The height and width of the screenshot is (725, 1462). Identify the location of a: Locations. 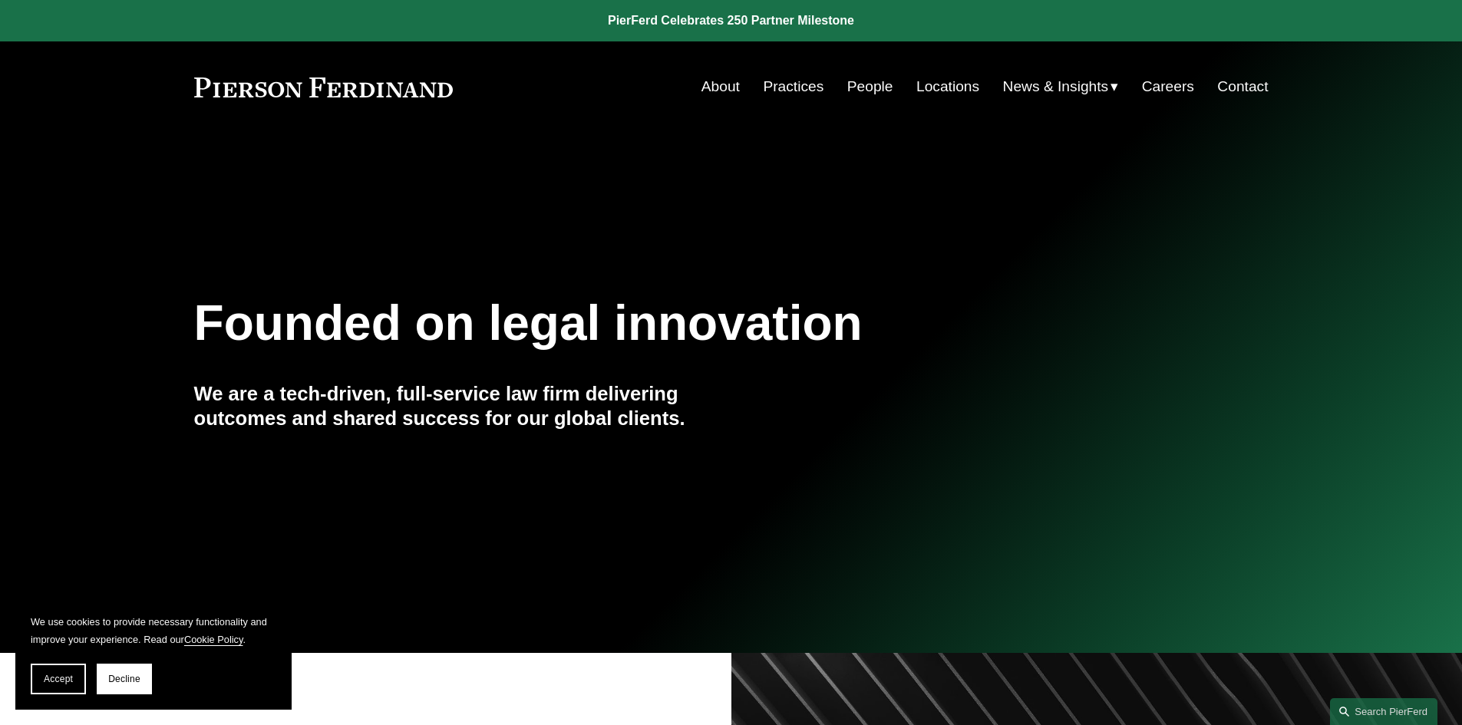
(948, 87).